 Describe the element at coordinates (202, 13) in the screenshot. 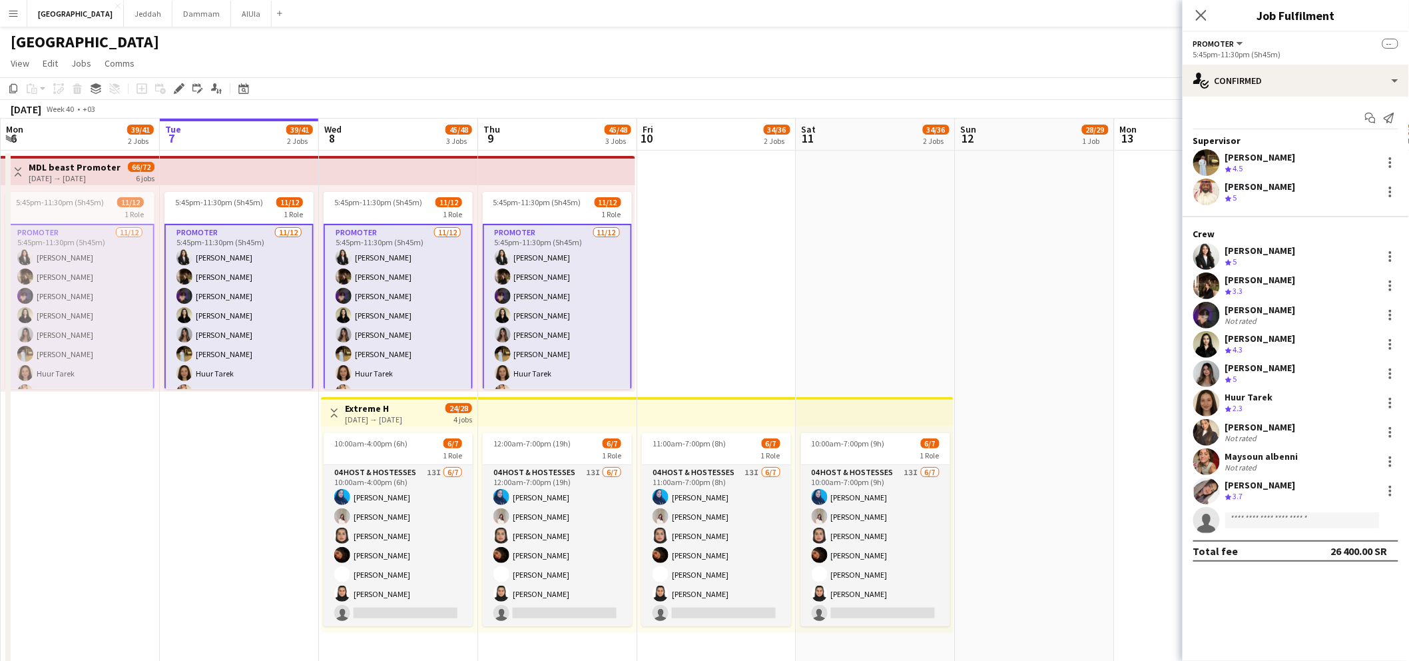

I see `button: Dammam` at that location.